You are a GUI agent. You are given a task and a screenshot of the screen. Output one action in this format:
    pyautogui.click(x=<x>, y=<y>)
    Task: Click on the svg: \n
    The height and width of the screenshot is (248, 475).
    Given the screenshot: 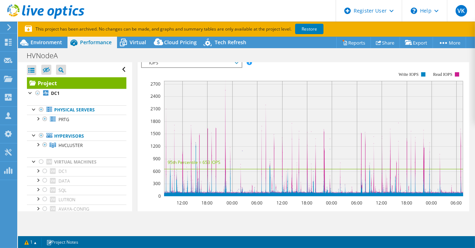 What is the action you would take?
    pyautogui.click(x=414, y=11)
    